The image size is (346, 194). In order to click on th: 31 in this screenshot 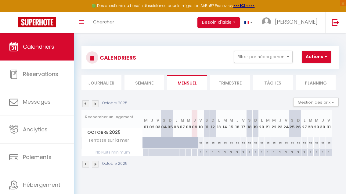, I will do `click(329, 124)`.